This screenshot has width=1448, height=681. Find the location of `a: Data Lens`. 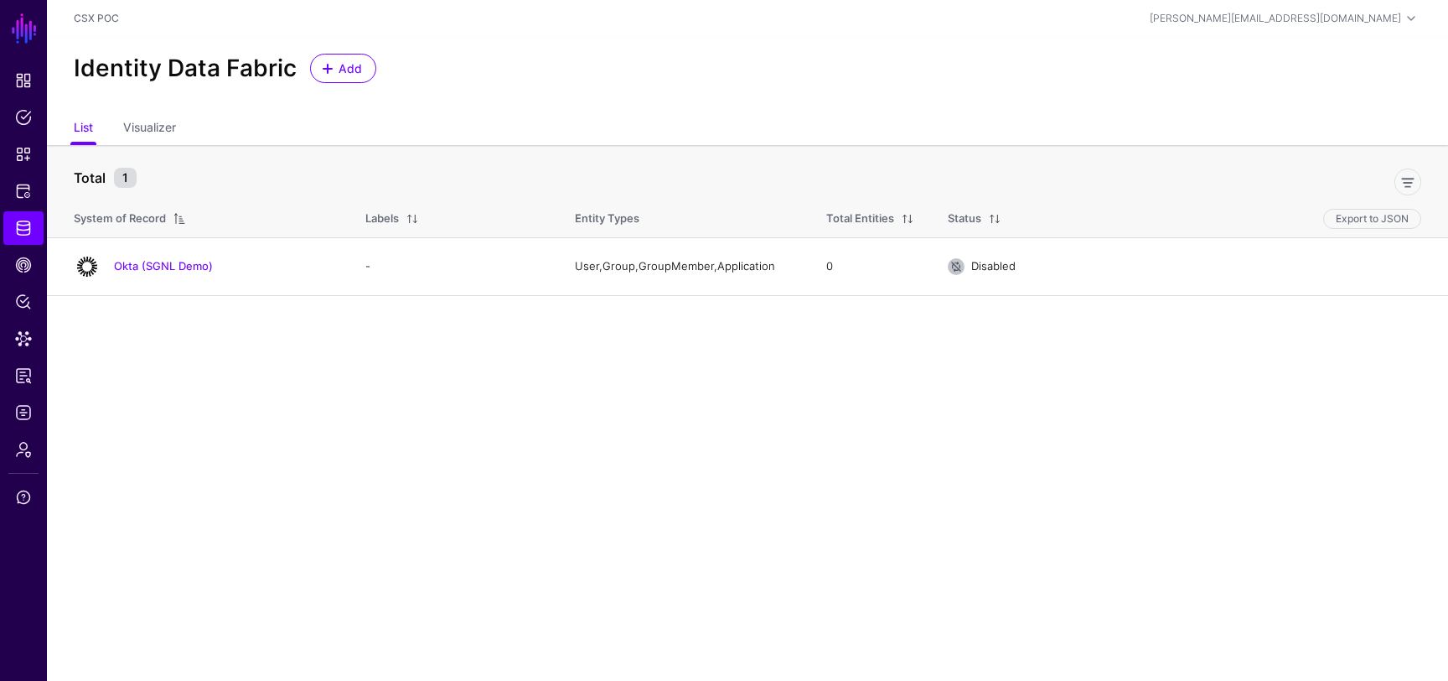

a: Data Lens is located at coordinates (23, 339).